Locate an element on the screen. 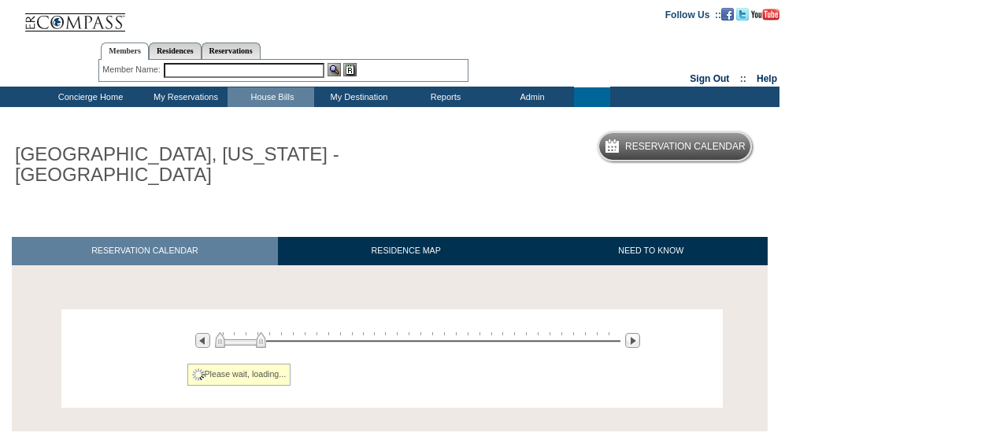  a: Sign Out is located at coordinates (709, 79).